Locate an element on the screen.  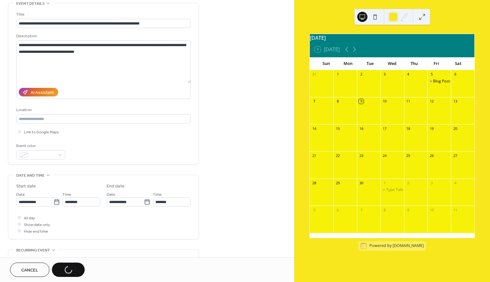
div: Powered by is located at coordinates (396, 246).